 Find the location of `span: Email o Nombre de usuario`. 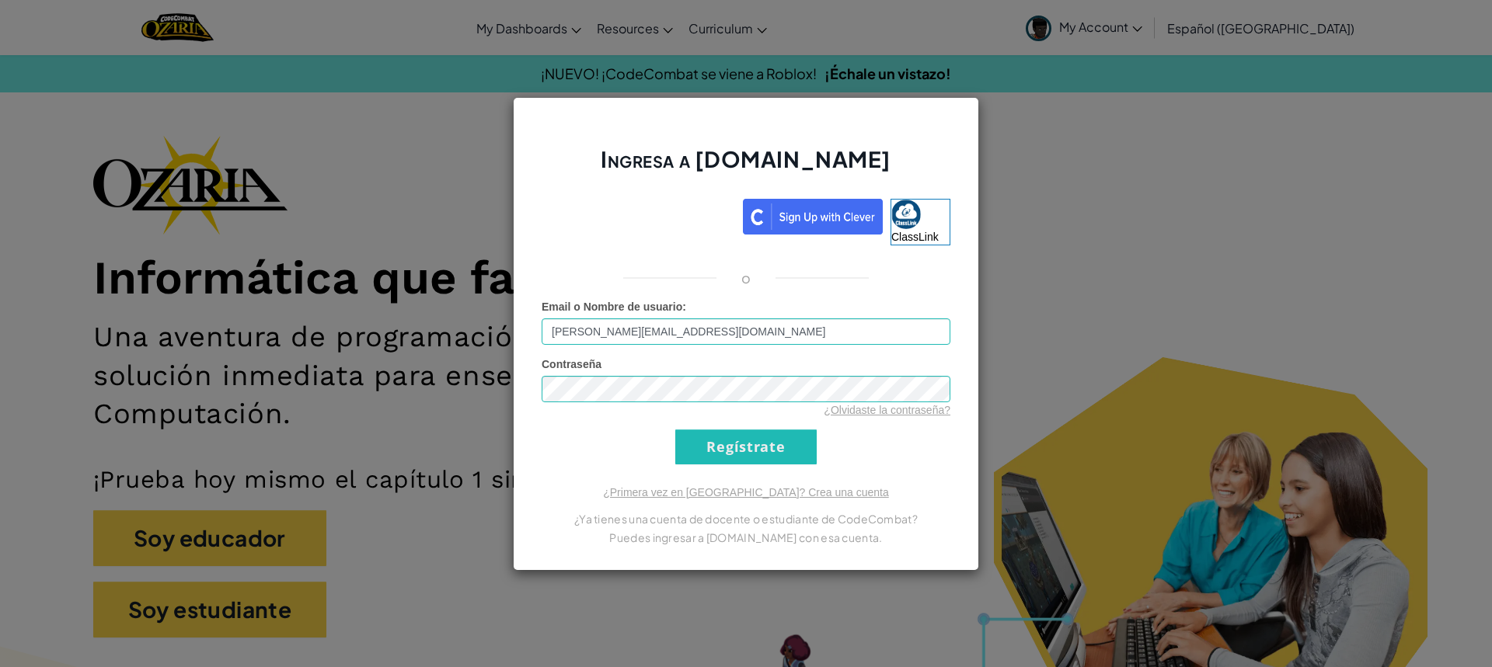

span: Email o Nombre de usuario is located at coordinates (611, 307).